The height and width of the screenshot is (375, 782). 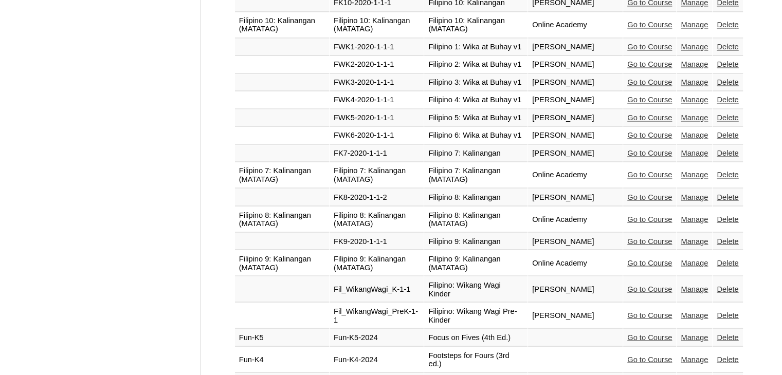 What do you see at coordinates (376, 118) in the screenshot?
I see `td: FWK5-2020-1-1-1` at bounding box center [376, 118].